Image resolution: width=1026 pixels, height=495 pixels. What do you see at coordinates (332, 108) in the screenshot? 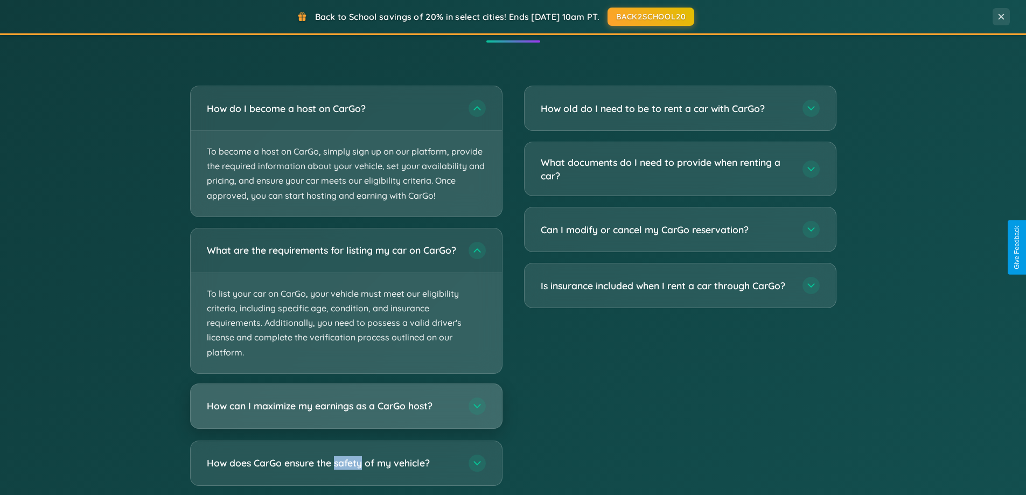
I see `h3: How do I become a host on CarGo?` at bounding box center [332, 108].